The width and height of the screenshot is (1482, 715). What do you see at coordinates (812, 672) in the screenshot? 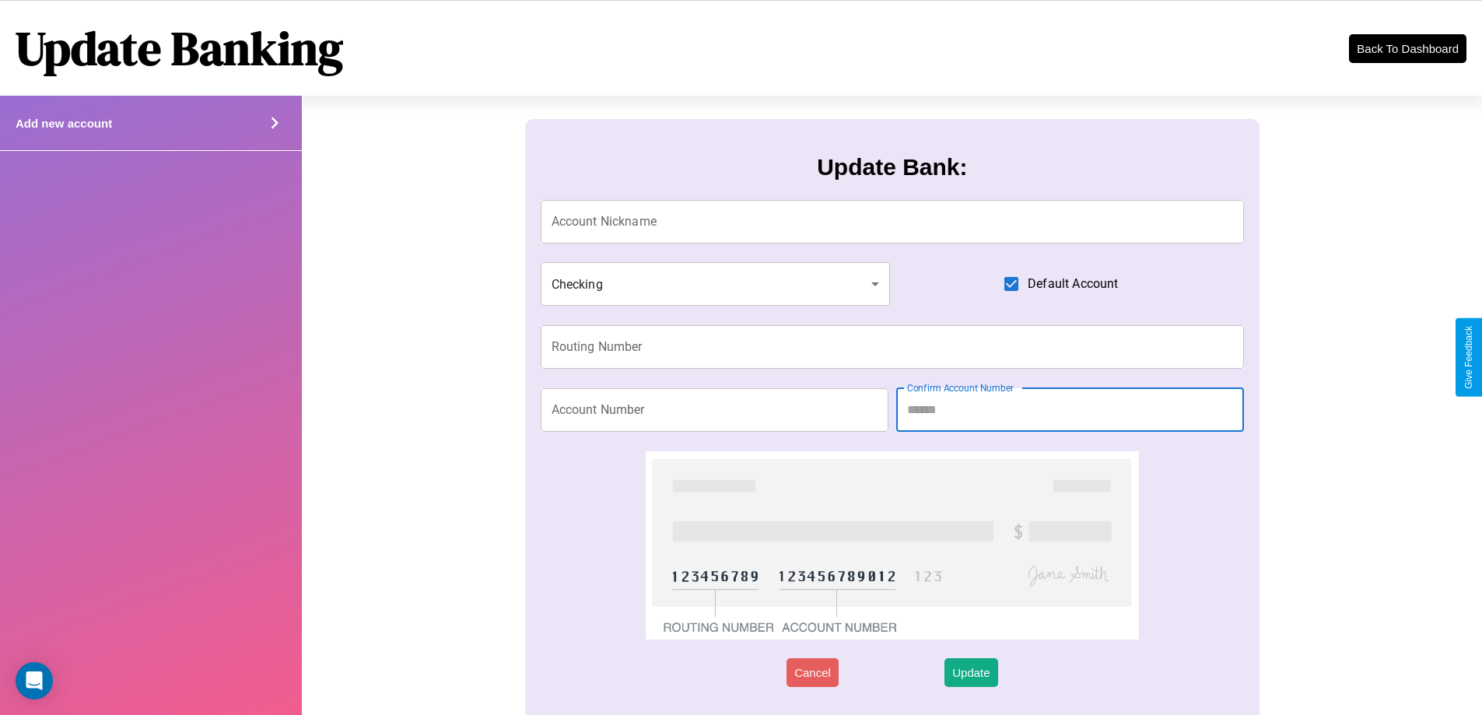
I see `button: Cancel` at bounding box center [812, 672].